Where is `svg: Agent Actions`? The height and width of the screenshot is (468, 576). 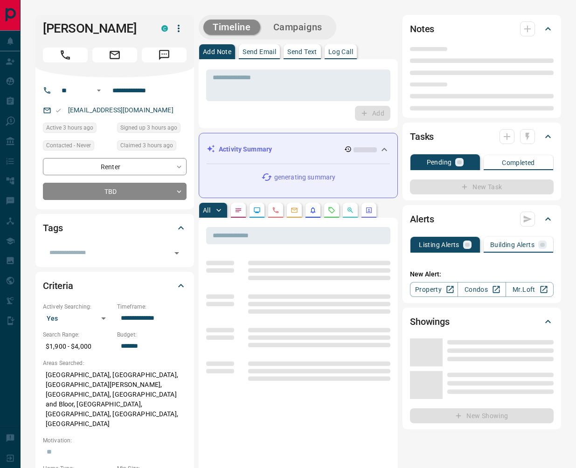
svg: Agent Actions is located at coordinates (369, 210).